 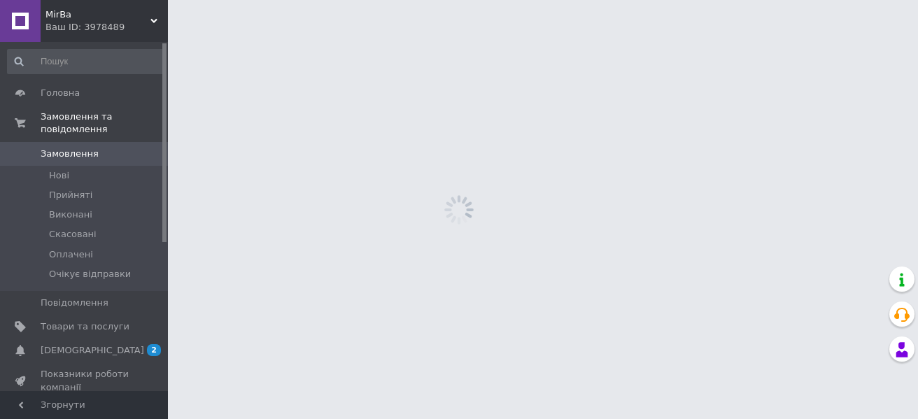 What do you see at coordinates (85, 381) in the screenshot?
I see `span: Показники роботи компанії` at bounding box center [85, 381].